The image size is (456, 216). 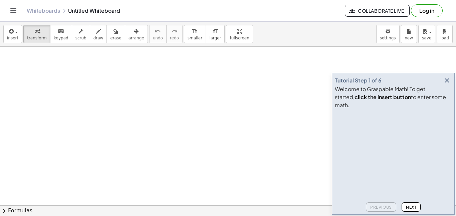 I want to click on button: draw, so click(x=98, y=34).